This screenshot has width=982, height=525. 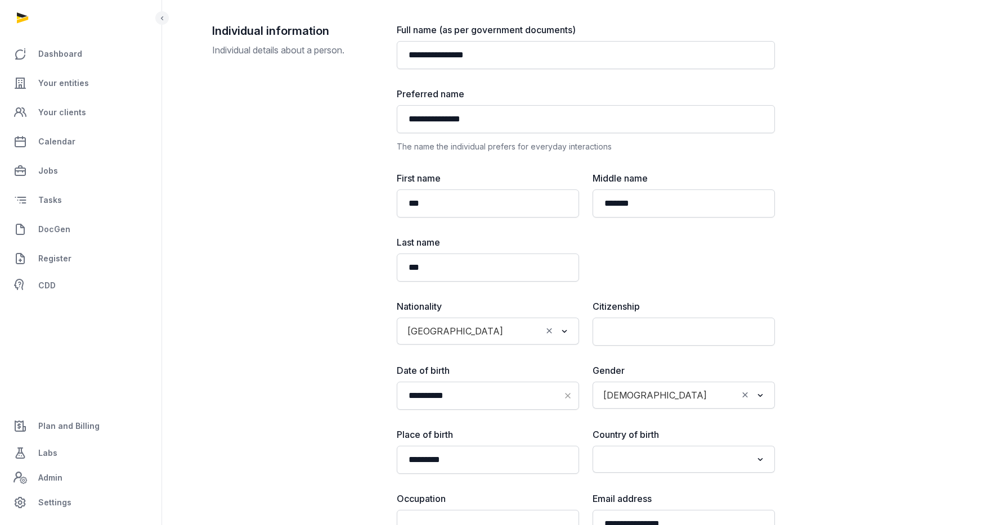 I want to click on h2: Individual information, so click(x=295, y=31).